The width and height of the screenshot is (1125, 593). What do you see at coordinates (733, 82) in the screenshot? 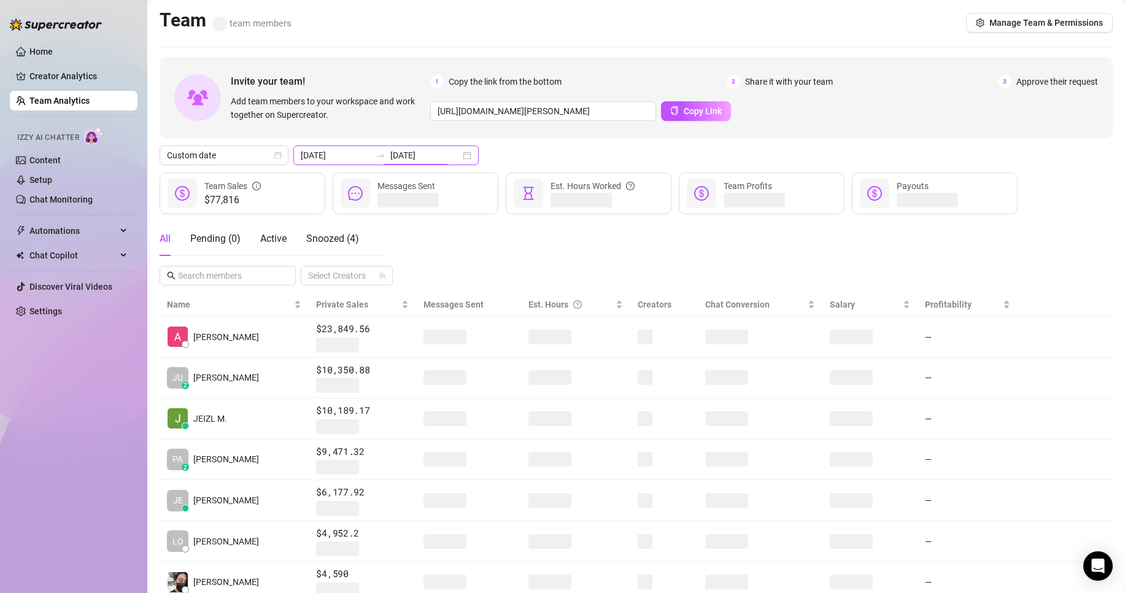
I see `span: 2` at bounding box center [733, 82].